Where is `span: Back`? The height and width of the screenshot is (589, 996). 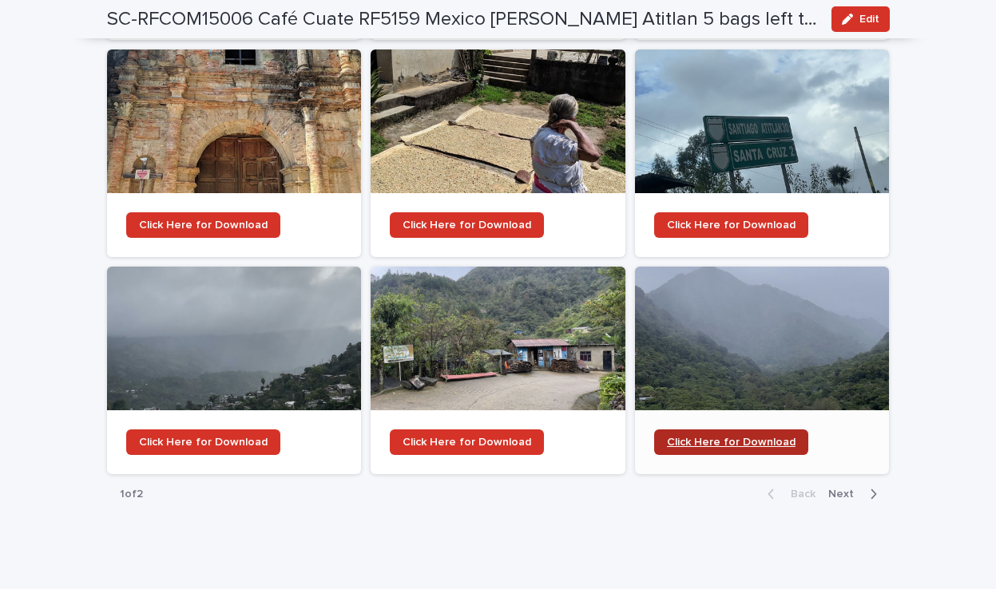 span: Back is located at coordinates (798, 494).